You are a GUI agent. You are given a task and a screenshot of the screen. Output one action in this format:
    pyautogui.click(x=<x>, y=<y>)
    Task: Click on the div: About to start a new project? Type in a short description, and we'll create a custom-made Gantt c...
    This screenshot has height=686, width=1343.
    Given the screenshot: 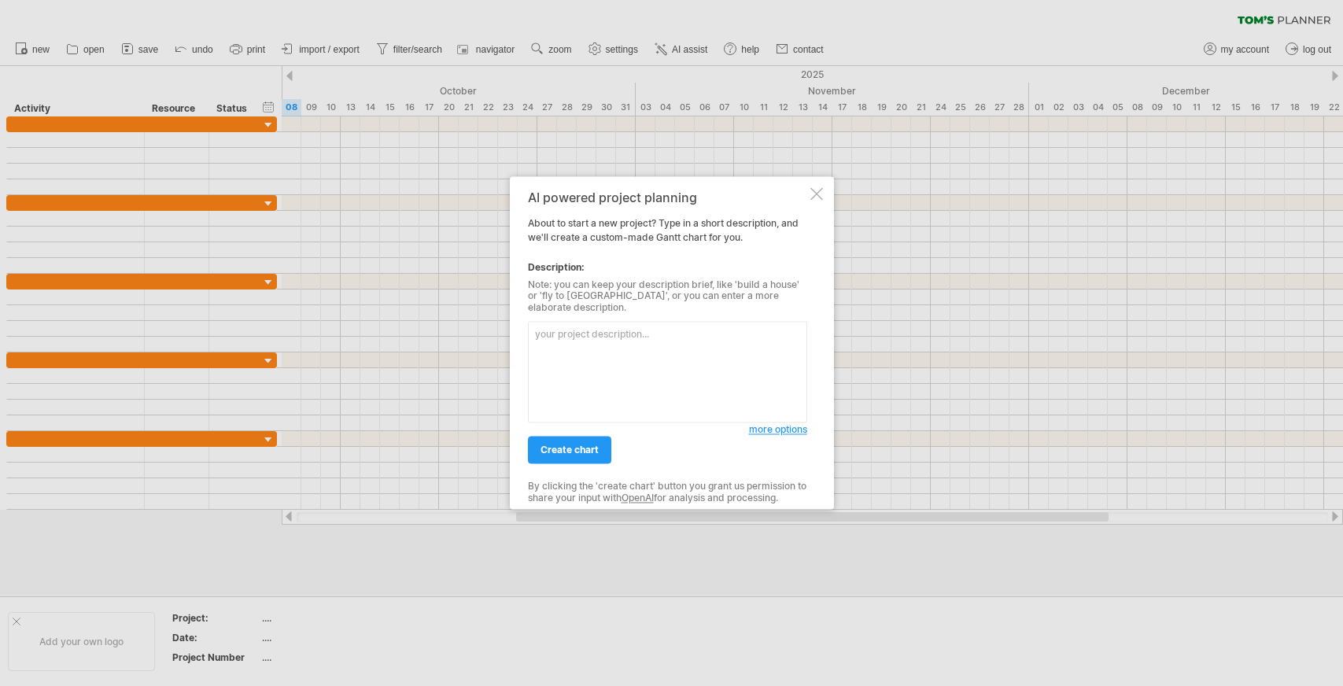 What is the action you would take?
    pyautogui.click(x=667, y=342)
    